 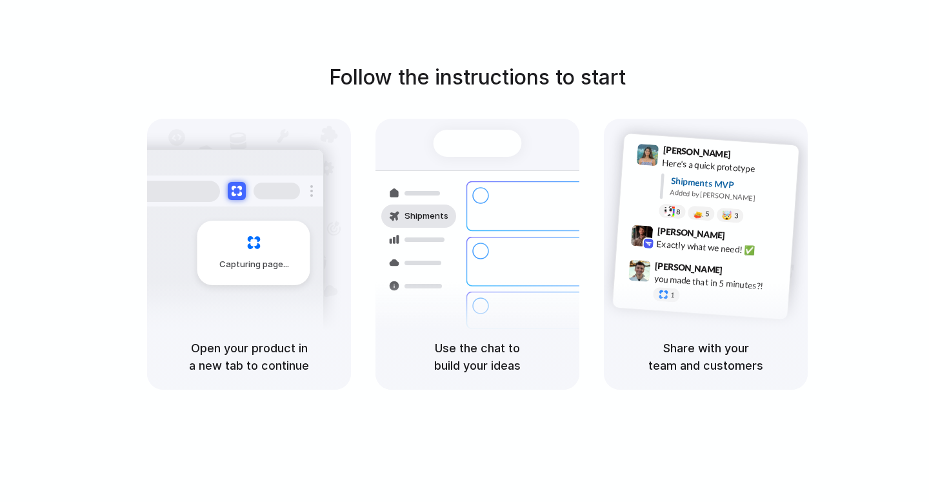 I want to click on span: 5, so click(x=707, y=213).